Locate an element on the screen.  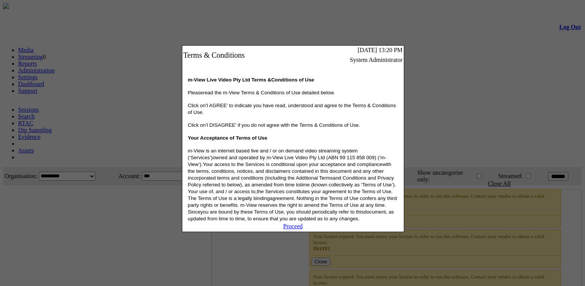
span: Your Acceptance of Terms of Use is located at coordinates (228, 138).